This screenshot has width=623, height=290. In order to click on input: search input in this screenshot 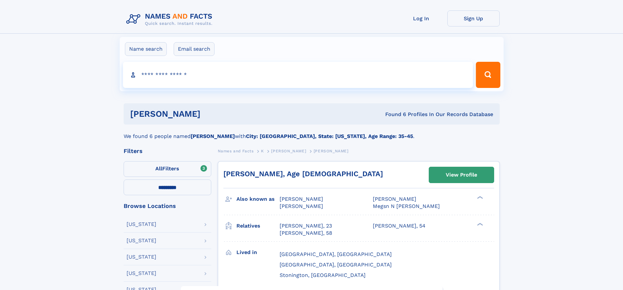, I will do `click(298, 75)`.